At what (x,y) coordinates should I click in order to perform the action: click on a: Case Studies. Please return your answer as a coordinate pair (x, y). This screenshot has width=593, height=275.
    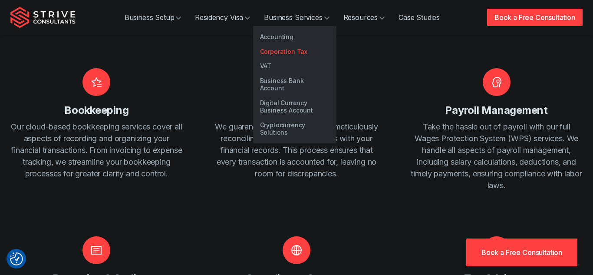
    Looking at the image, I should click on (419, 17).